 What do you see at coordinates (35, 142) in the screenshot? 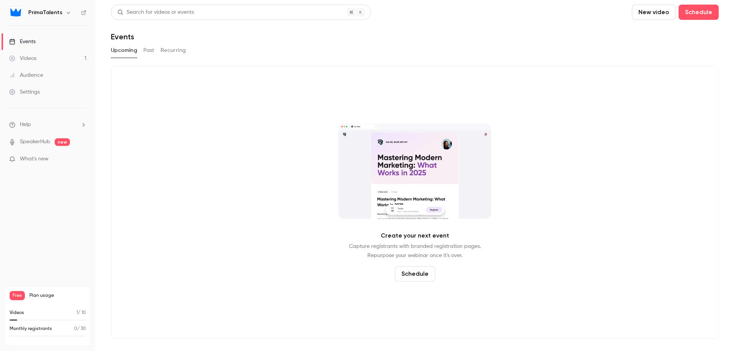
I see `a: SpeakerHub` at bounding box center [35, 142].